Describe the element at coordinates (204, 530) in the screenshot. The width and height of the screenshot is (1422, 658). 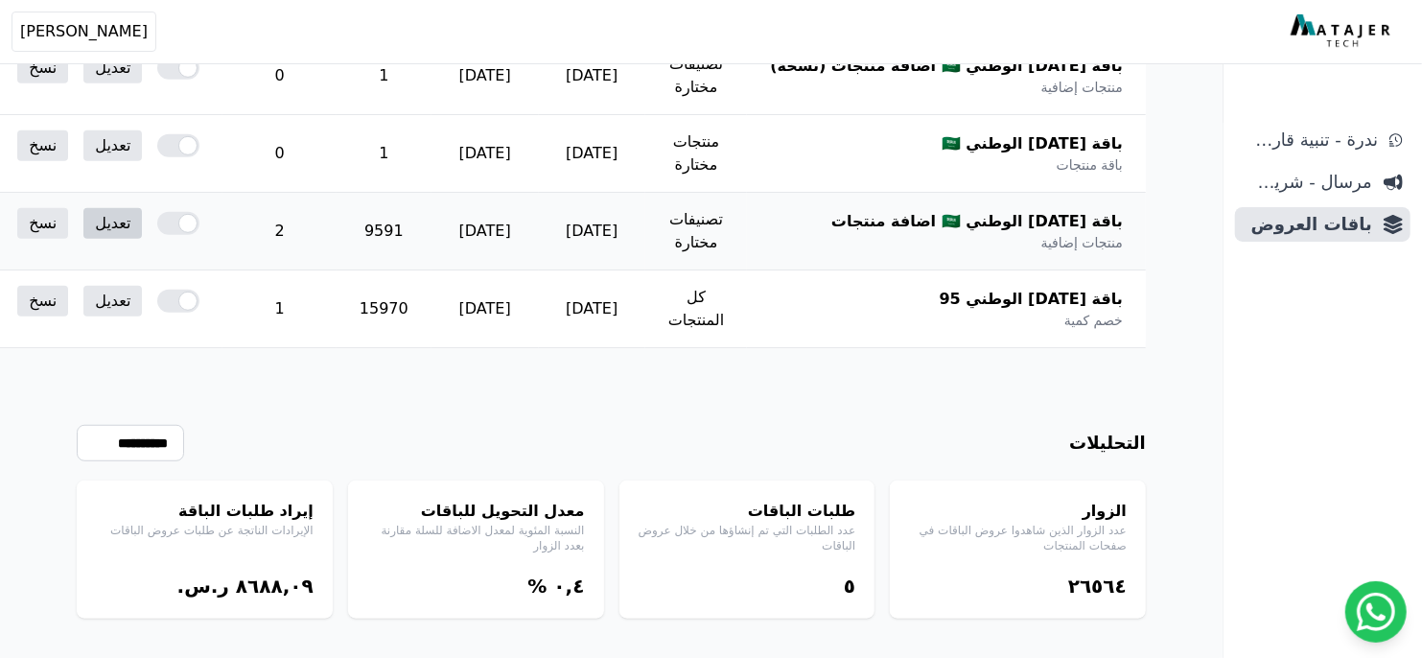
I see `p: الإيرادات الناتجة عن طلبات عروض الباقات` at that location.